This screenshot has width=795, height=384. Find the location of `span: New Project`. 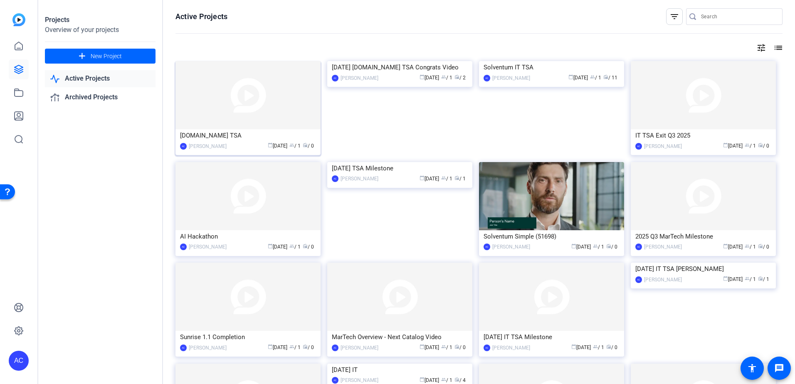

span: New Project is located at coordinates (106, 56).